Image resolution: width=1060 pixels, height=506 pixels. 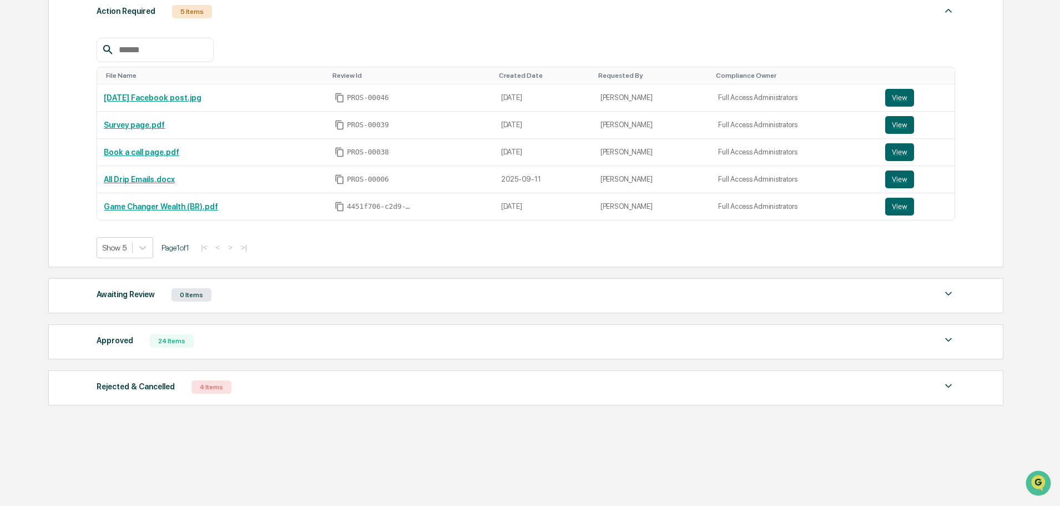 I want to click on span: Page 1 of 1, so click(x=175, y=248).